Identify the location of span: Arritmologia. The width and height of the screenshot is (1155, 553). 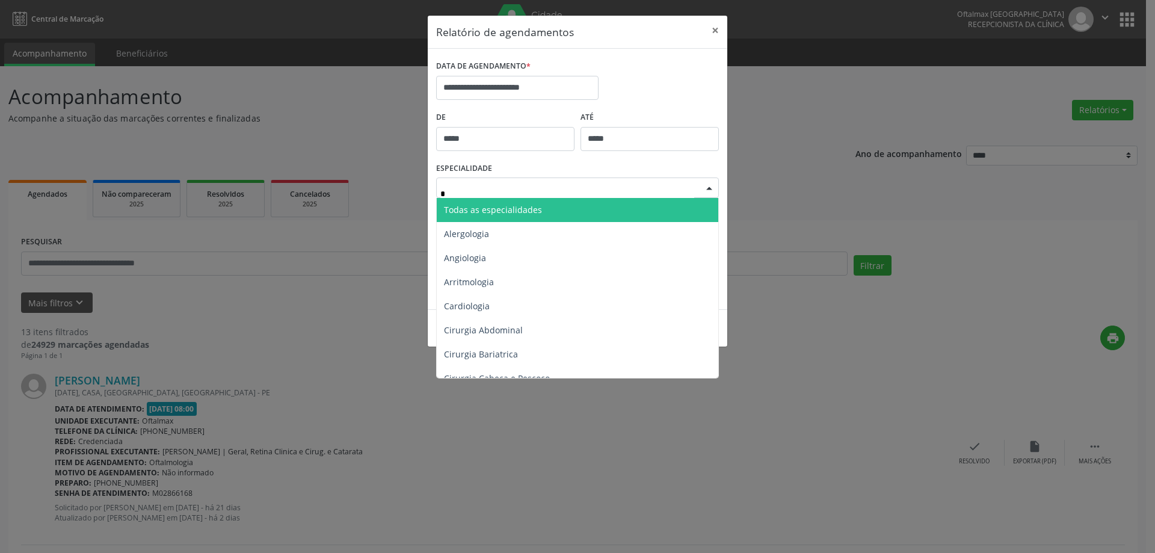
(469, 282).